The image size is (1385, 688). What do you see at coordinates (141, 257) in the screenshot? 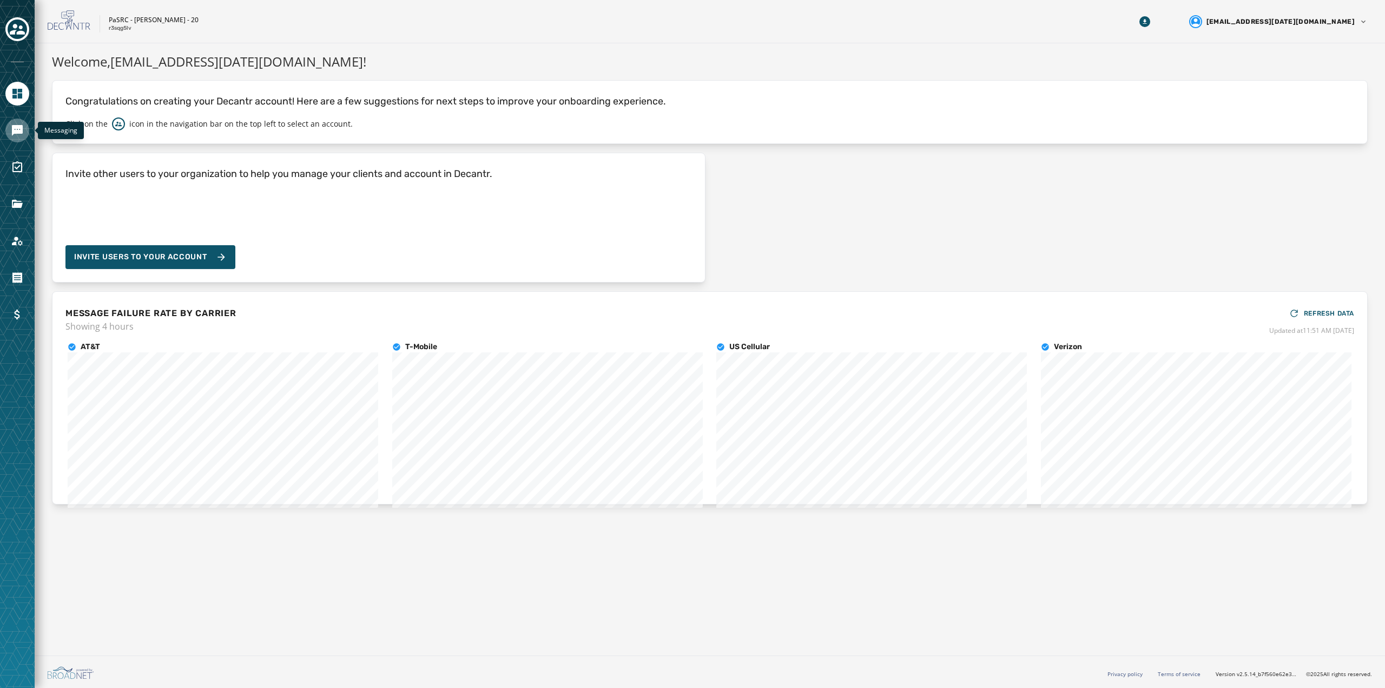
I see `span: Invite Users to your account` at bounding box center [141, 257].